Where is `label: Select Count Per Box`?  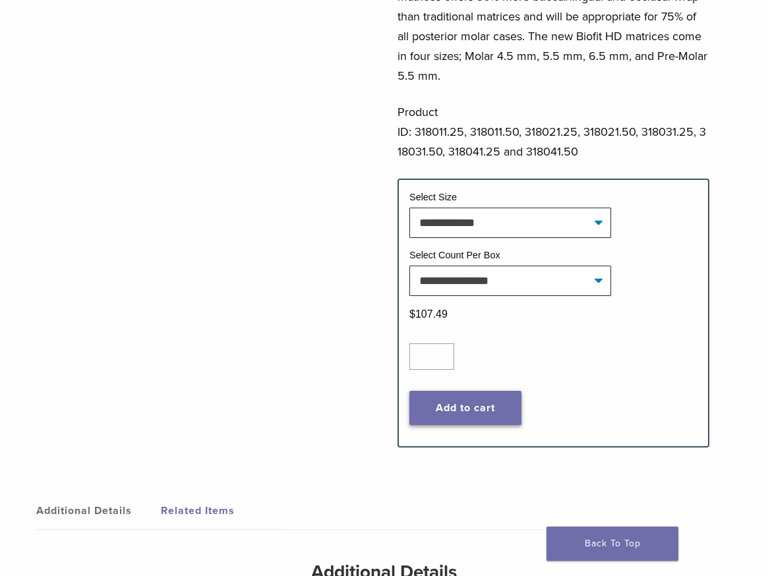 label: Select Count Per Box is located at coordinates (455, 255).